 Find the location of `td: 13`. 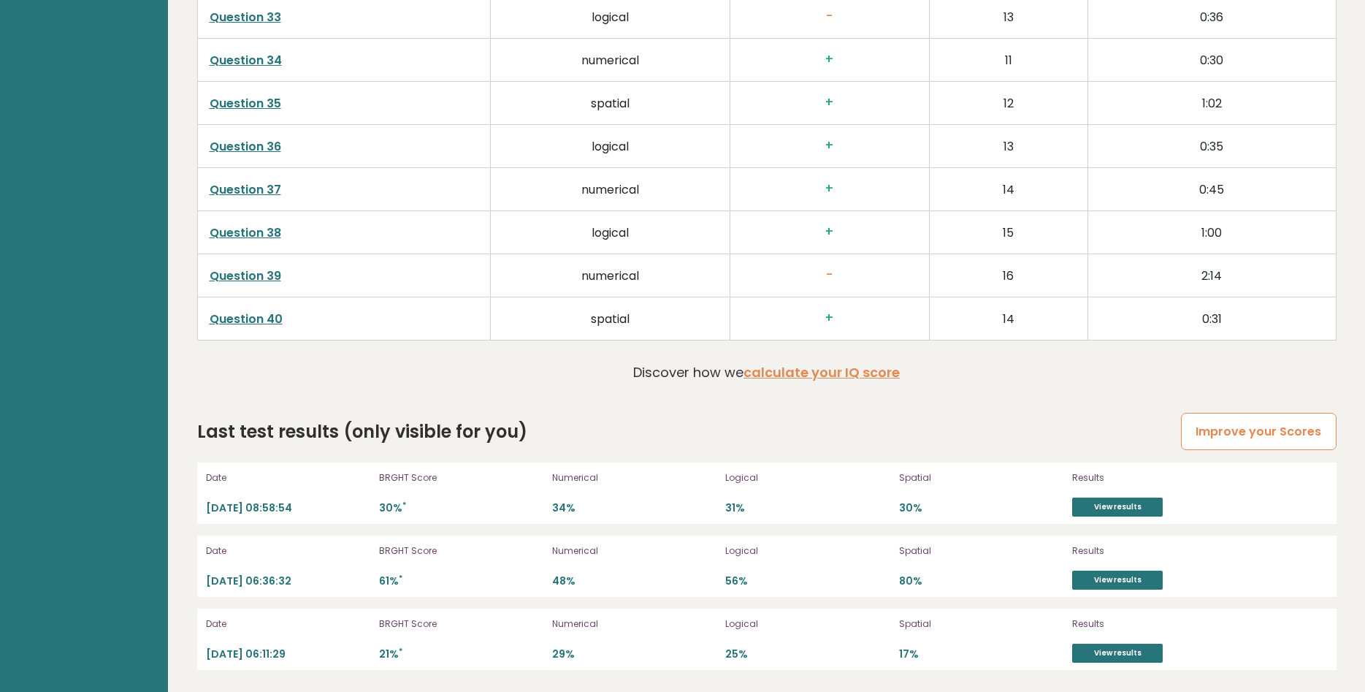

td: 13 is located at coordinates (1008, 145).